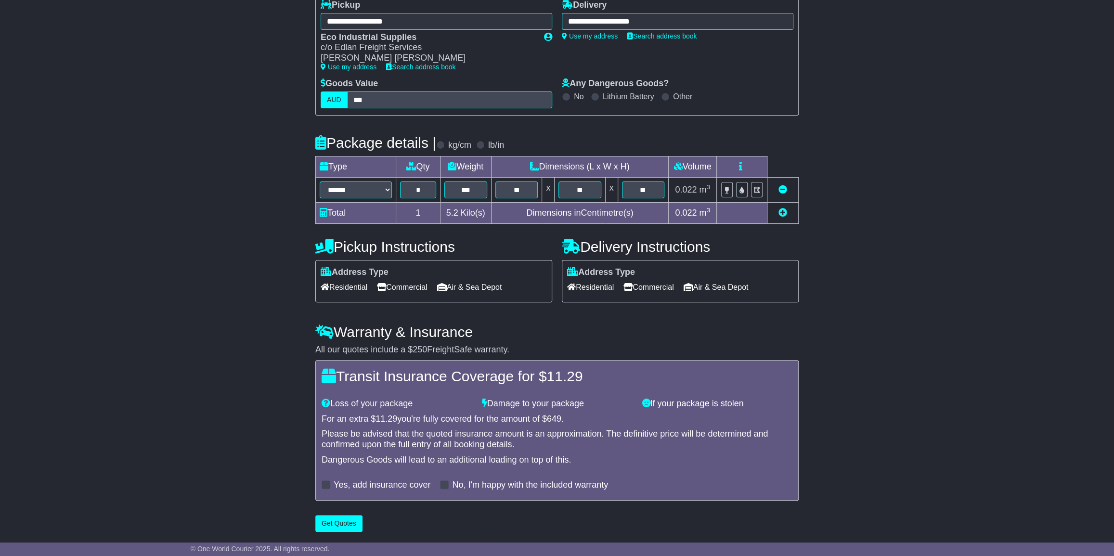 The image size is (1114, 556). What do you see at coordinates (349, 84) in the screenshot?
I see `label: Goods Value` at bounding box center [349, 84].